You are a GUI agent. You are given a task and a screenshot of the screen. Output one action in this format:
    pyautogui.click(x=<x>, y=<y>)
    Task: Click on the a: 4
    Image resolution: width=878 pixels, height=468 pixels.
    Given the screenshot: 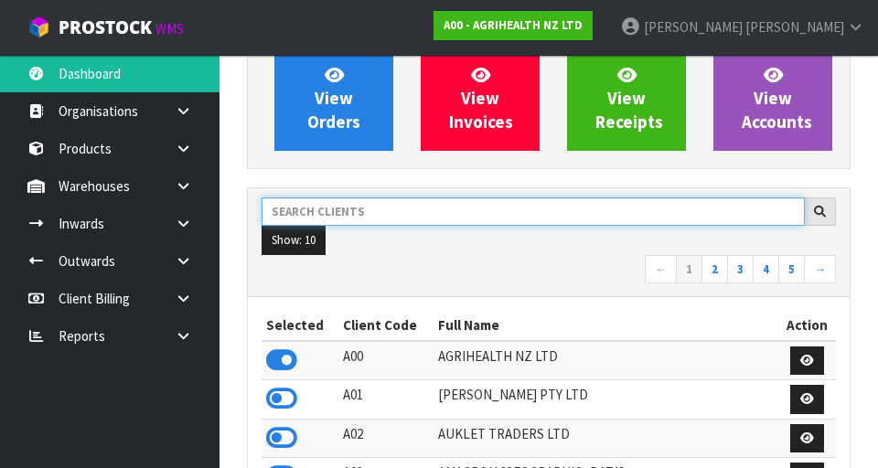 What is the action you would take?
    pyautogui.click(x=765, y=270)
    